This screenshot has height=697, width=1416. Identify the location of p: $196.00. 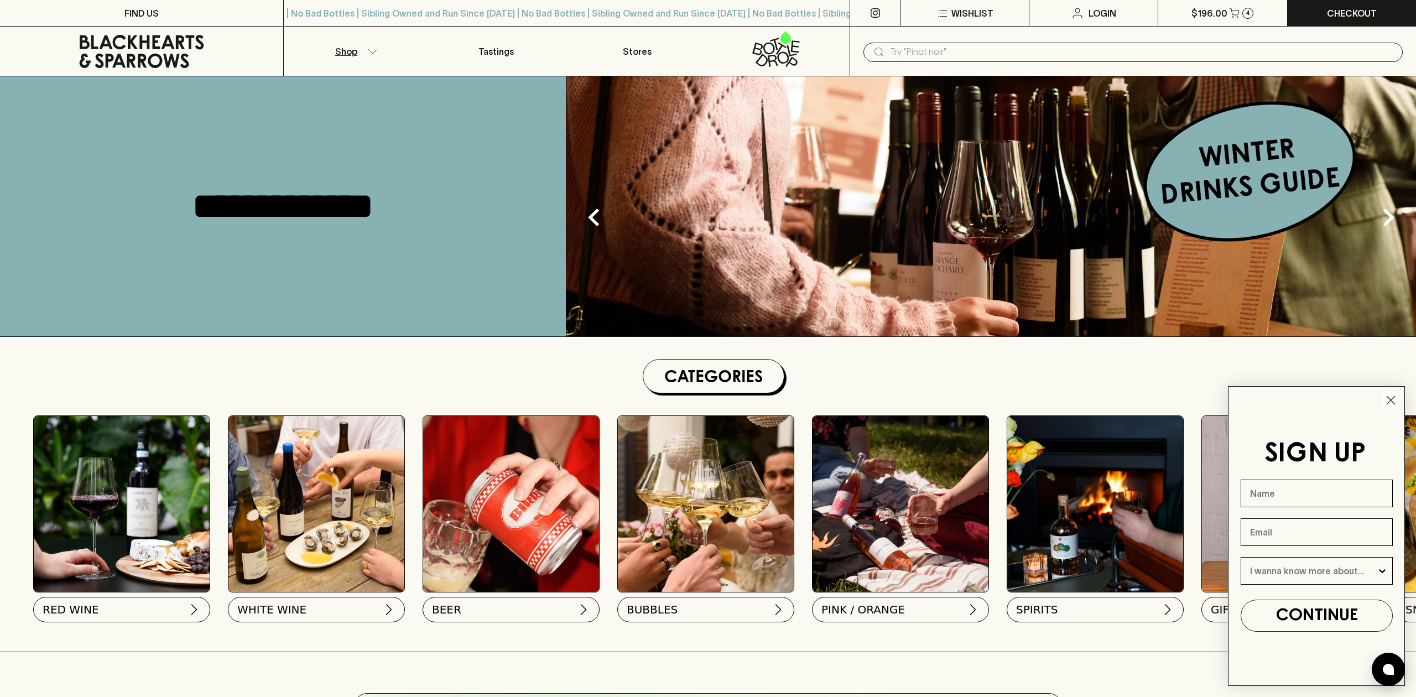
(1209, 13).